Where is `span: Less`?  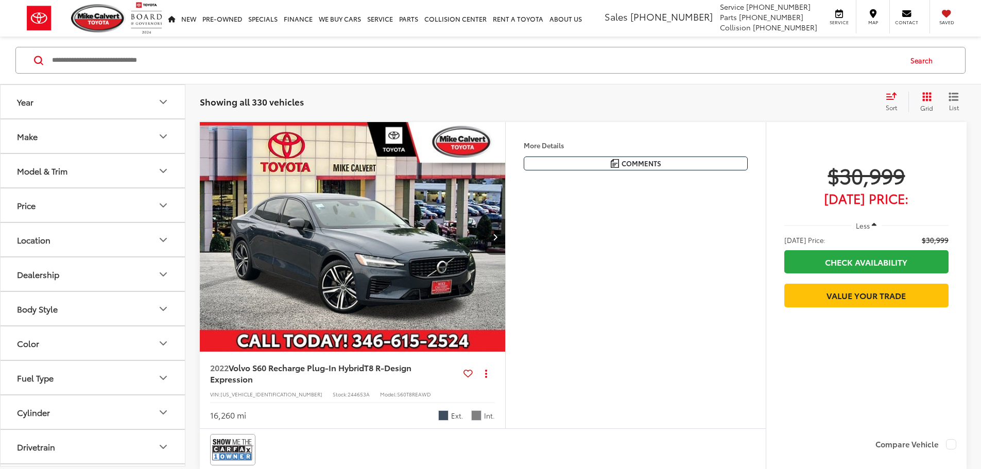 span: Less is located at coordinates (862, 225).